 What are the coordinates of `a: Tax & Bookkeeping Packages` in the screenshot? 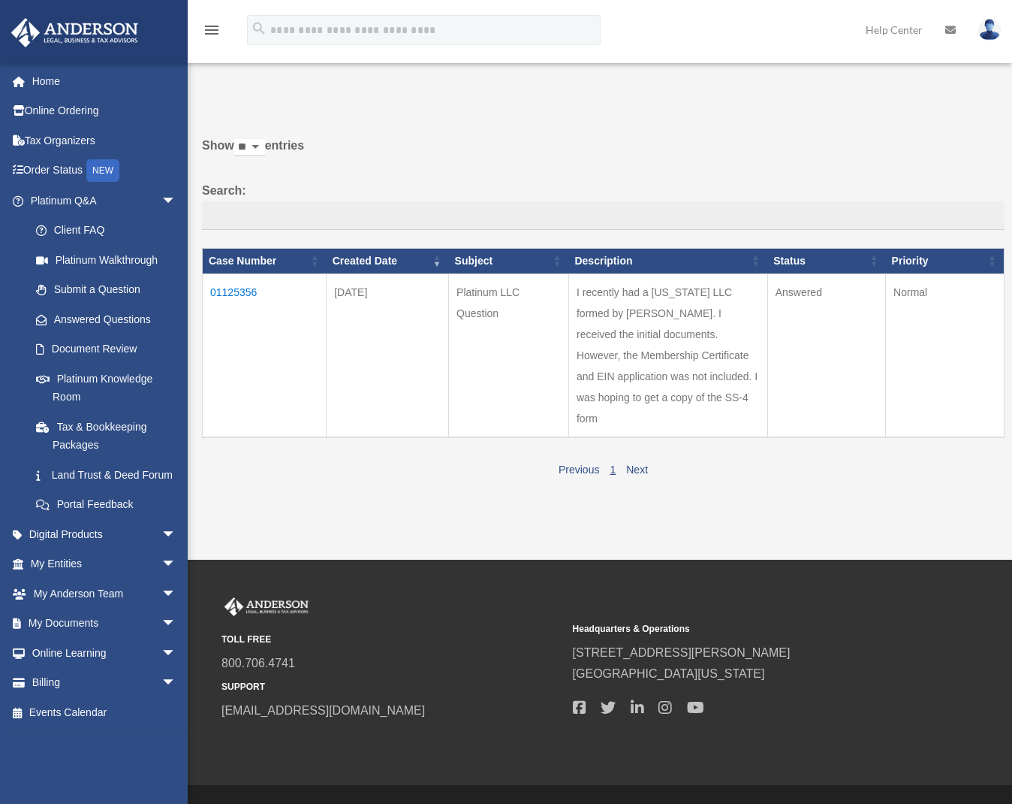 It's located at (106, 436).